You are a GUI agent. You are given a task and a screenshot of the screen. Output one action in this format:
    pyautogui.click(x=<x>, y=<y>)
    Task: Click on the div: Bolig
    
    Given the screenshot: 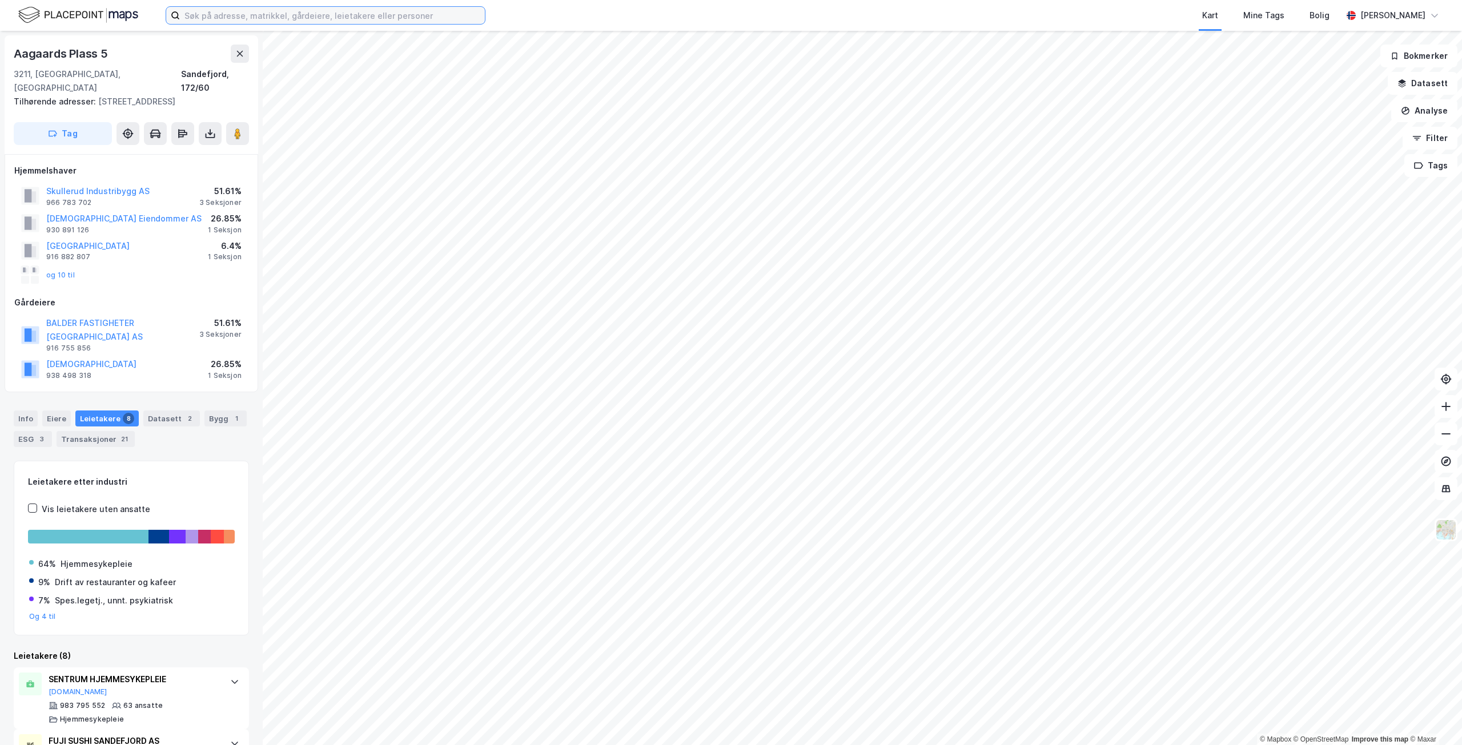 What is the action you would take?
    pyautogui.click(x=1320, y=15)
    